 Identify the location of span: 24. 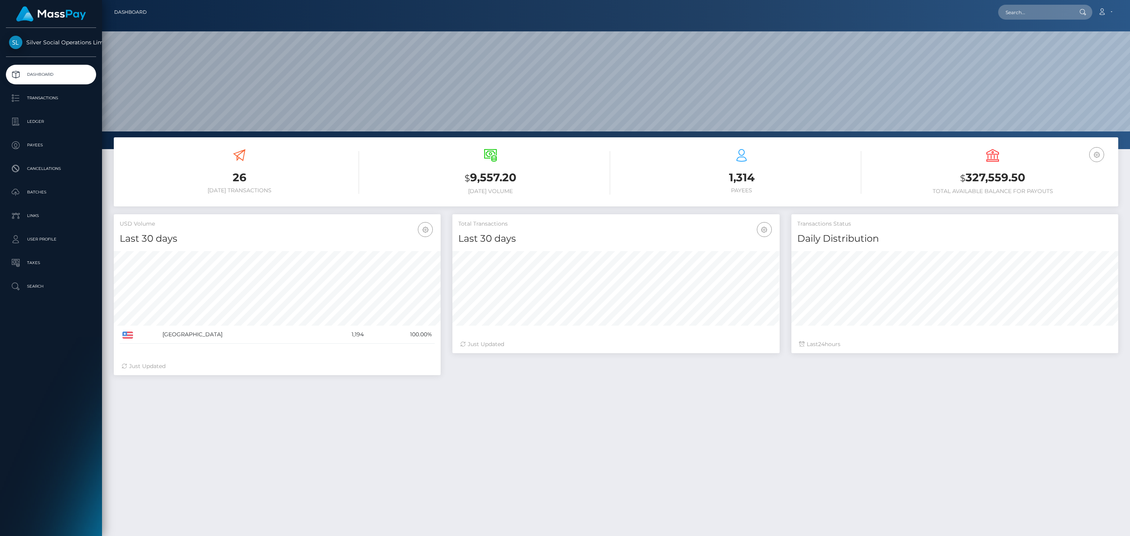
(821, 344).